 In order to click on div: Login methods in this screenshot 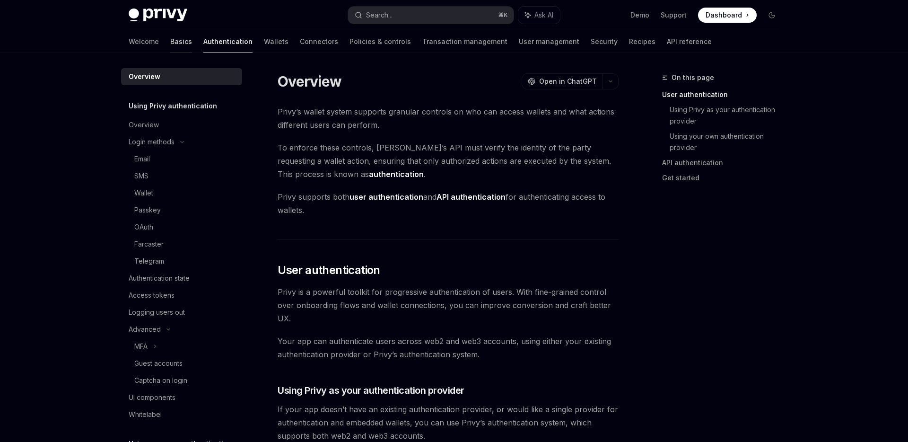, I will do `click(151, 142)`.